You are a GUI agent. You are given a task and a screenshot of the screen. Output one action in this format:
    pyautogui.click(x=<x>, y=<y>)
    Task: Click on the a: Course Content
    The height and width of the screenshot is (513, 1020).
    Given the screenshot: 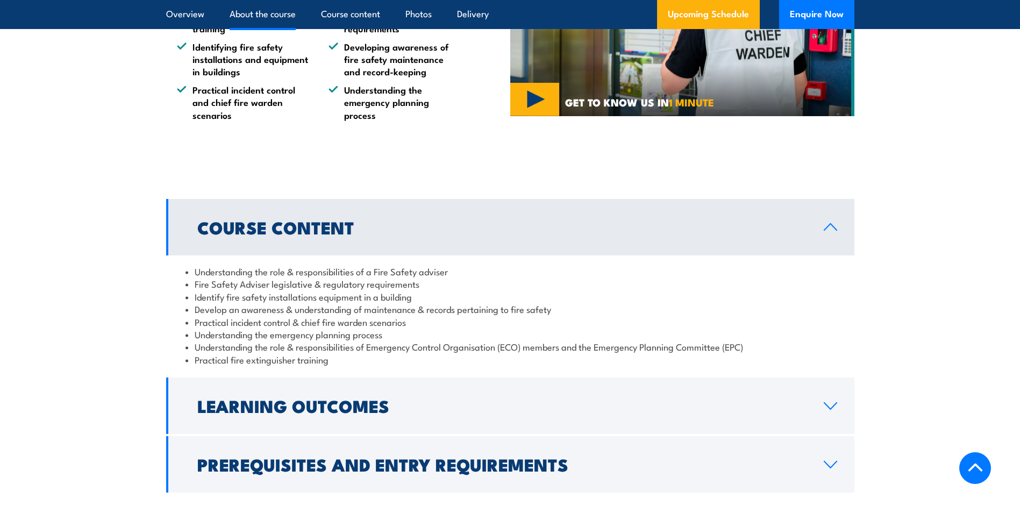 What is the action you would take?
    pyautogui.click(x=510, y=227)
    